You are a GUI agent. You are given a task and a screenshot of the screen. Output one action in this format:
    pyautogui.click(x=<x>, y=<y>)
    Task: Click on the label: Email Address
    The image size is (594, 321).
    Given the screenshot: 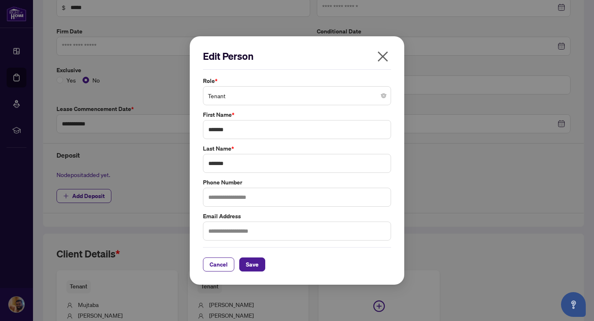 What is the action you would take?
    pyautogui.click(x=297, y=216)
    